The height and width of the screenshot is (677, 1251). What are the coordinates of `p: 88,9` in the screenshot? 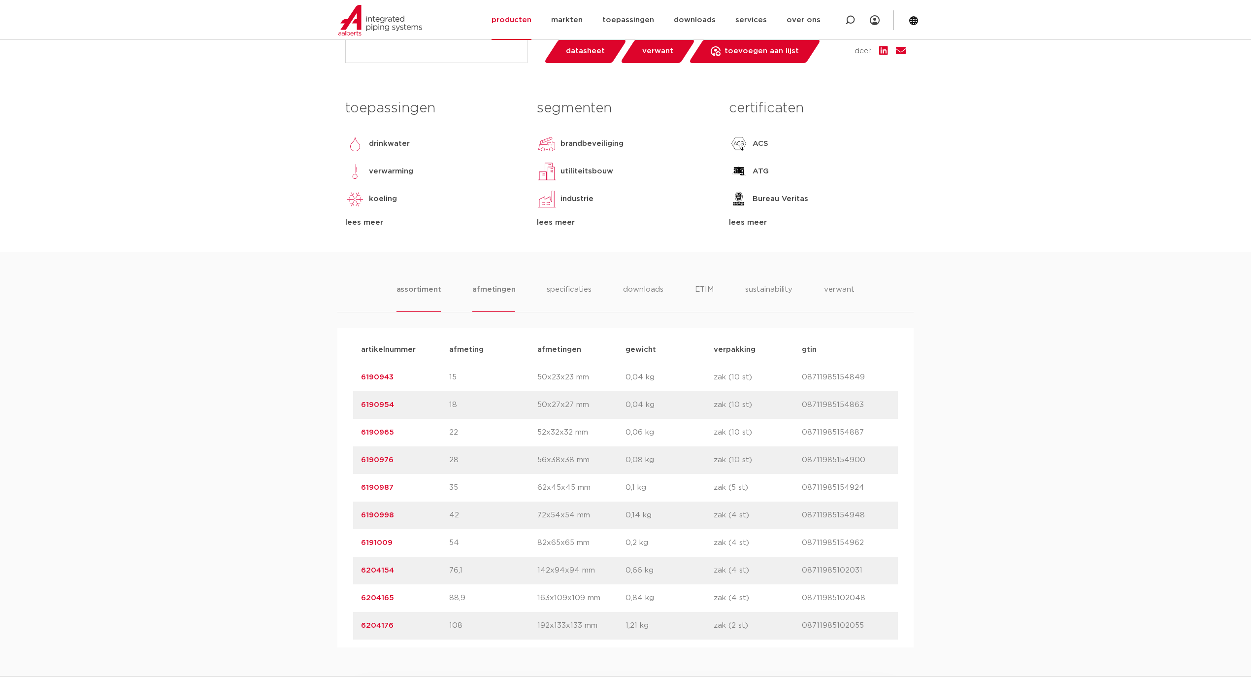 It's located at (493, 598).